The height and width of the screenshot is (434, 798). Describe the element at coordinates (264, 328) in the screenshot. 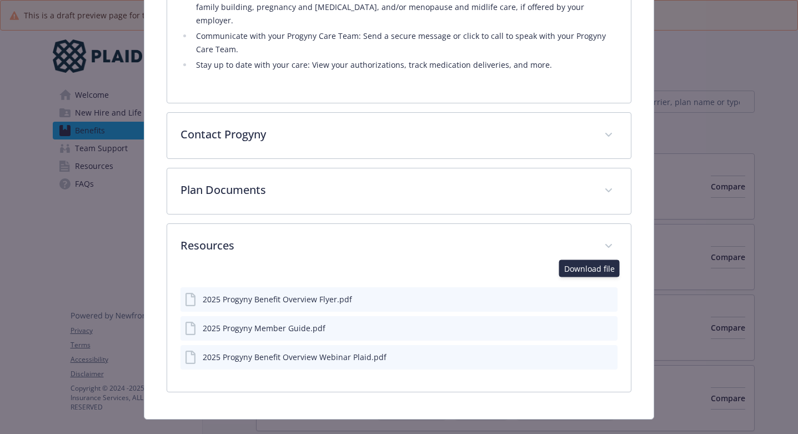

I see `div: 2025 Progyny Member Guide.pdf` at that location.